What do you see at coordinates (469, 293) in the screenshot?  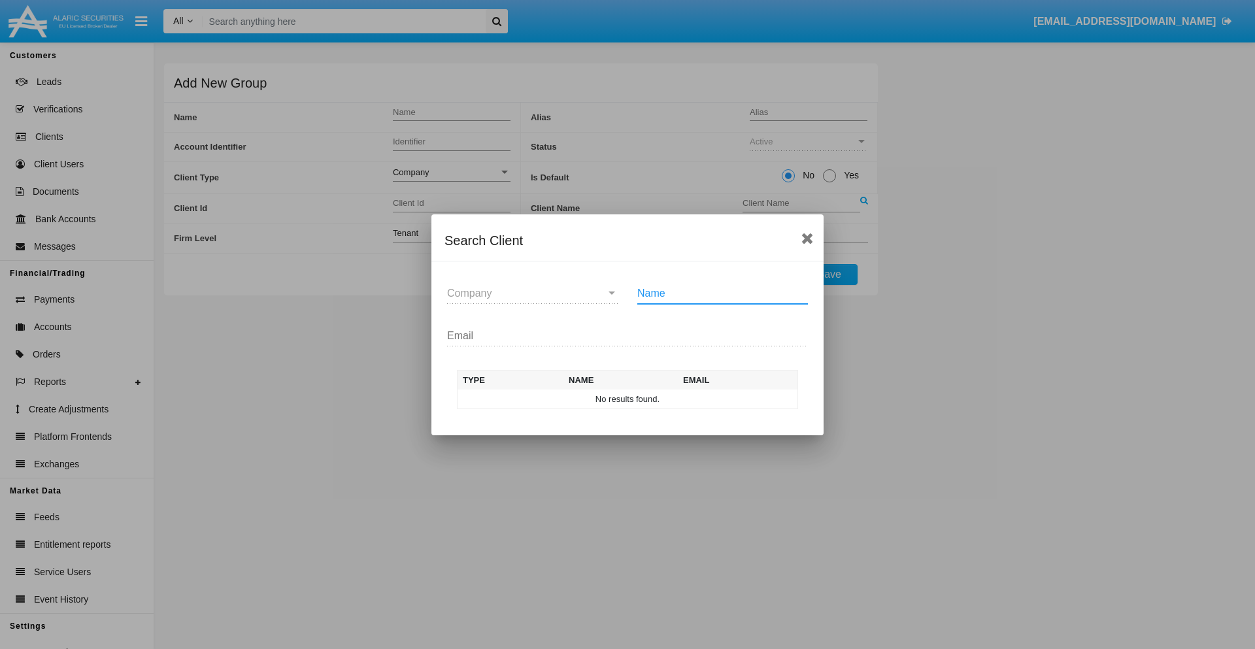 I see `span: Company` at bounding box center [469, 293].